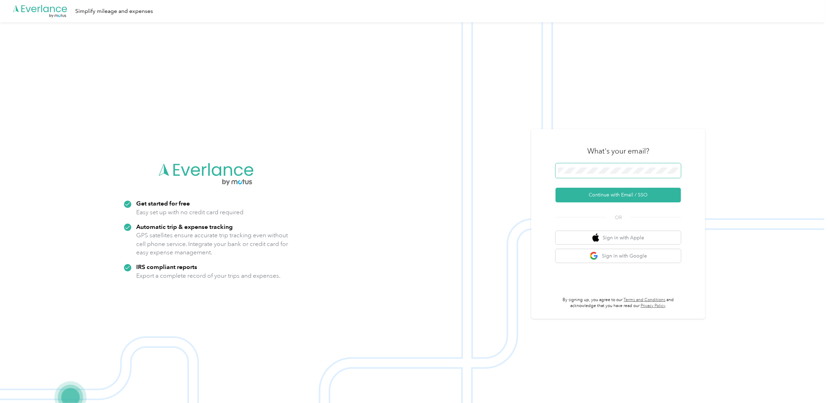 This screenshot has height=403, width=828. I want to click on p: GPS satellites ensure accurate trip tracking even without cell phone service. Integrate your bank..., so click(212, 244).